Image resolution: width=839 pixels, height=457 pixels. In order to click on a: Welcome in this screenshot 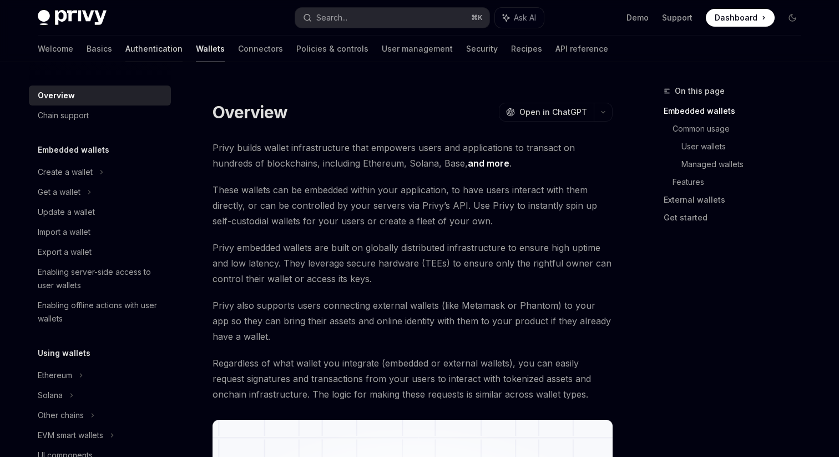, I will do `click(55, 49)`.